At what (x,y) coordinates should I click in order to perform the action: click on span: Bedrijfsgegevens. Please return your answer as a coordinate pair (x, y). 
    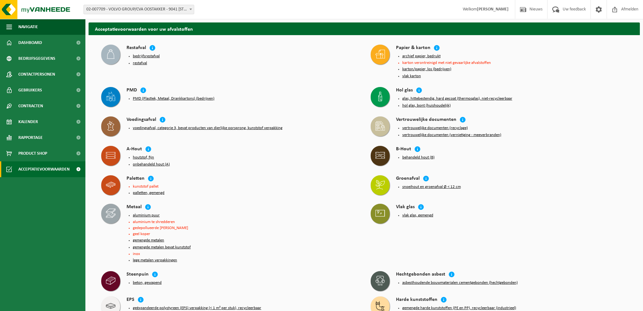
    Looking at the image, I should click on (37, 58).